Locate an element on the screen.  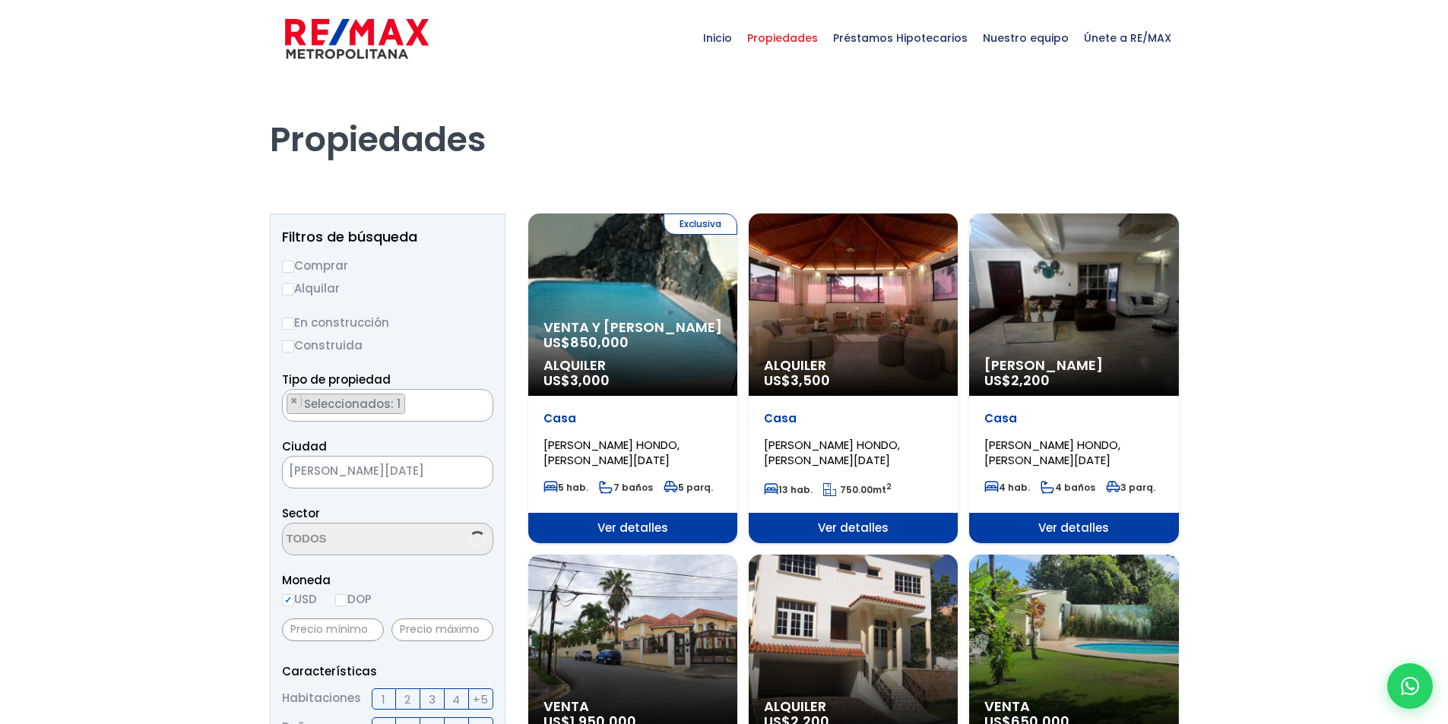
input: DOP is located at coordinates (341, 601).